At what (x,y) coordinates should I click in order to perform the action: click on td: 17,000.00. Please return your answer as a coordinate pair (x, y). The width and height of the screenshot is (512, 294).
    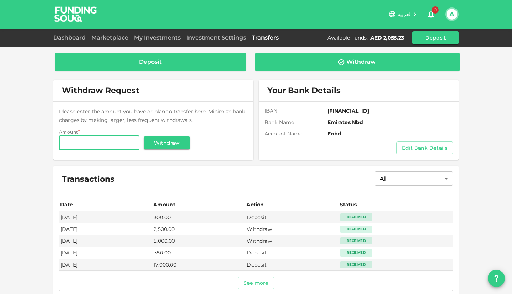
    Looking at the image, I should click on (199, 264).